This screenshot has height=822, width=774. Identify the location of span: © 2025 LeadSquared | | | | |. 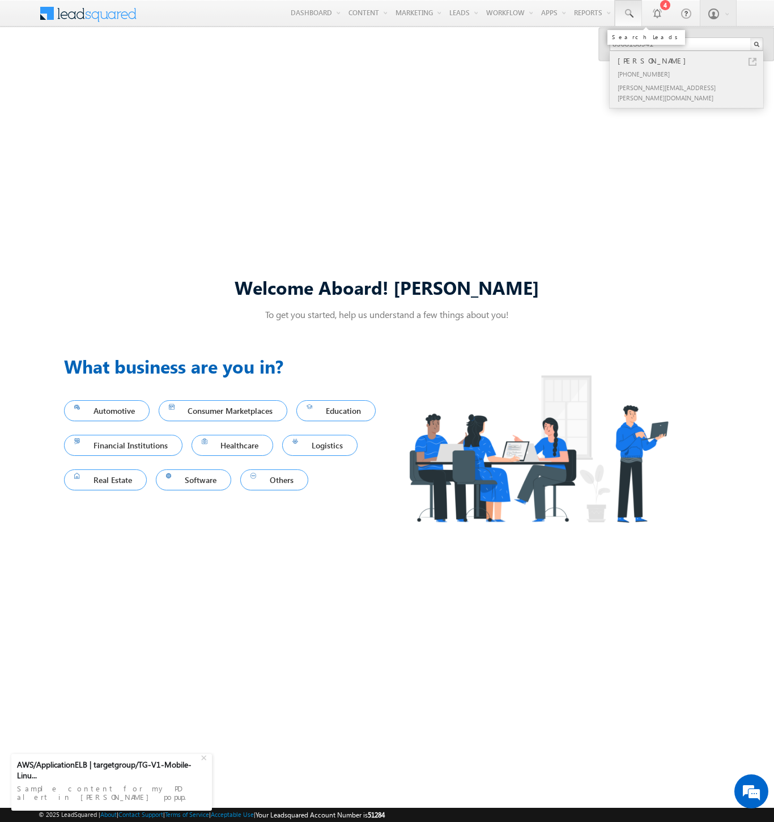
(211, 814).